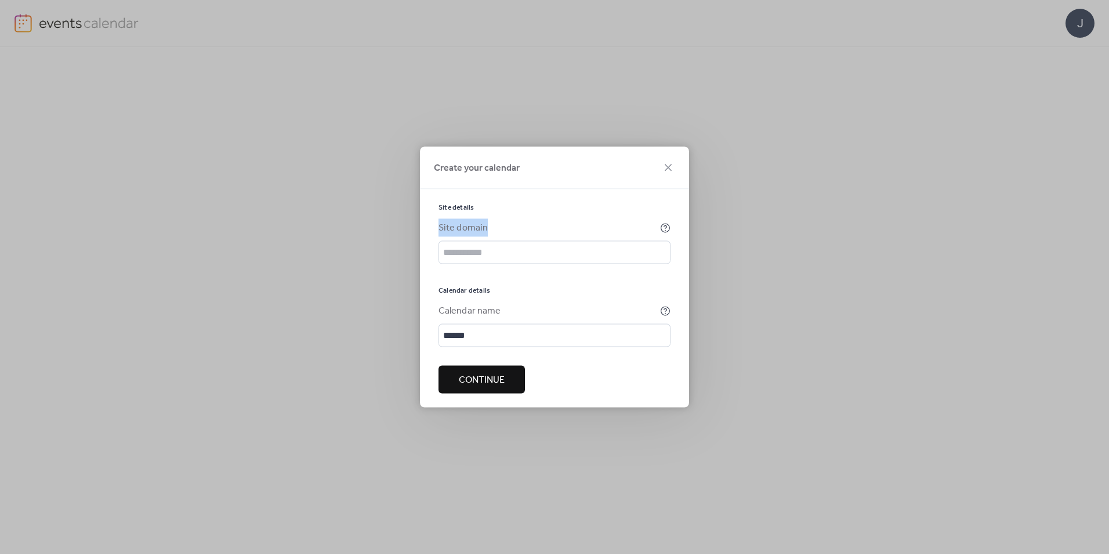  Describe the element at coordinates (548, 228) in the screenshot. I see `div: Site domain` at that location.